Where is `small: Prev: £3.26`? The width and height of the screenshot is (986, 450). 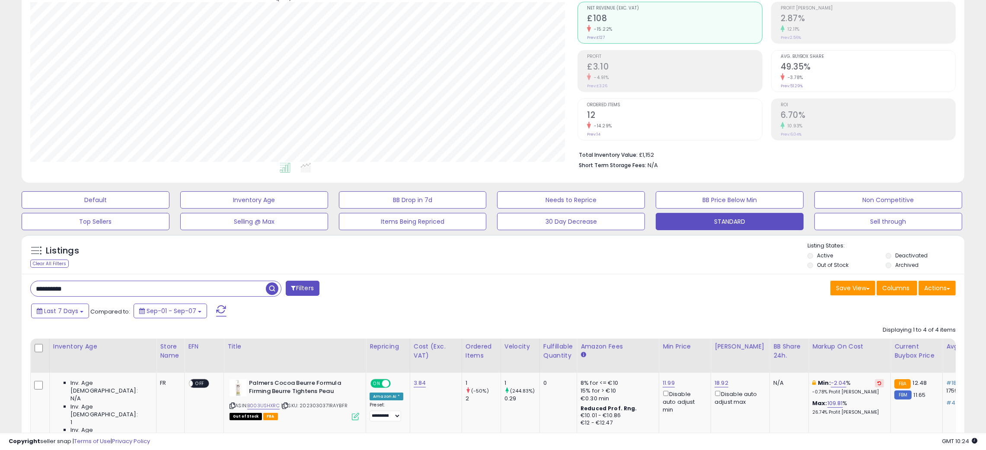
small: Prev: £3.26 is located at coordinates (597, 86).